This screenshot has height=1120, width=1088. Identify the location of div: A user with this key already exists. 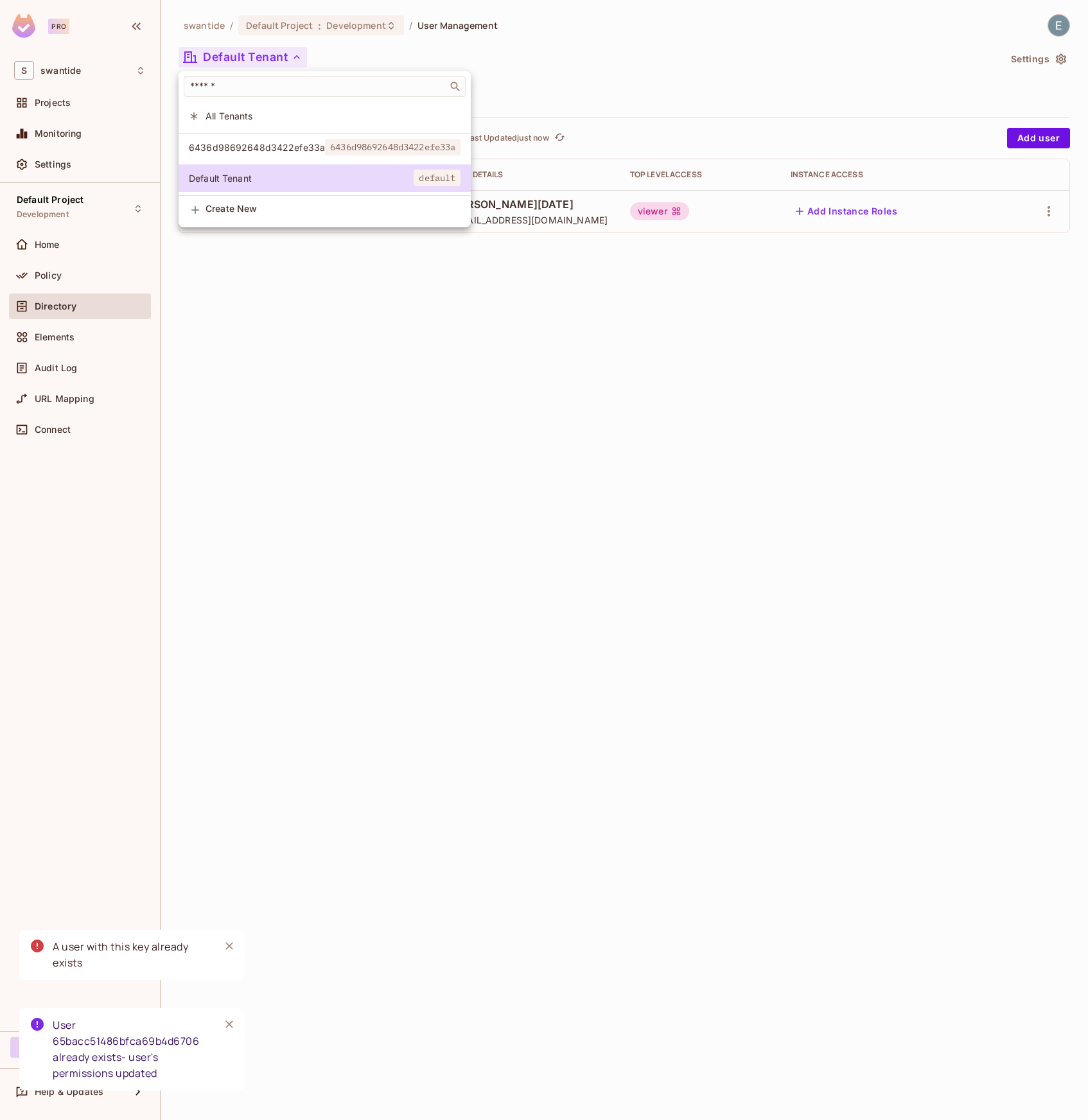
(131, 955).